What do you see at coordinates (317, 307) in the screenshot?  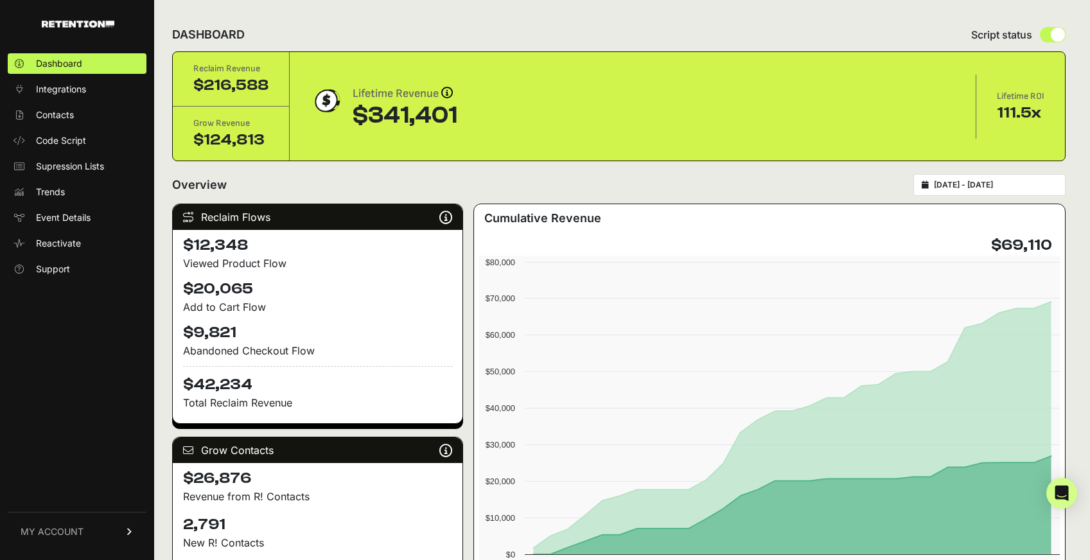 I see `div: Add to Cart Flow` at bounding box center [317, 307].